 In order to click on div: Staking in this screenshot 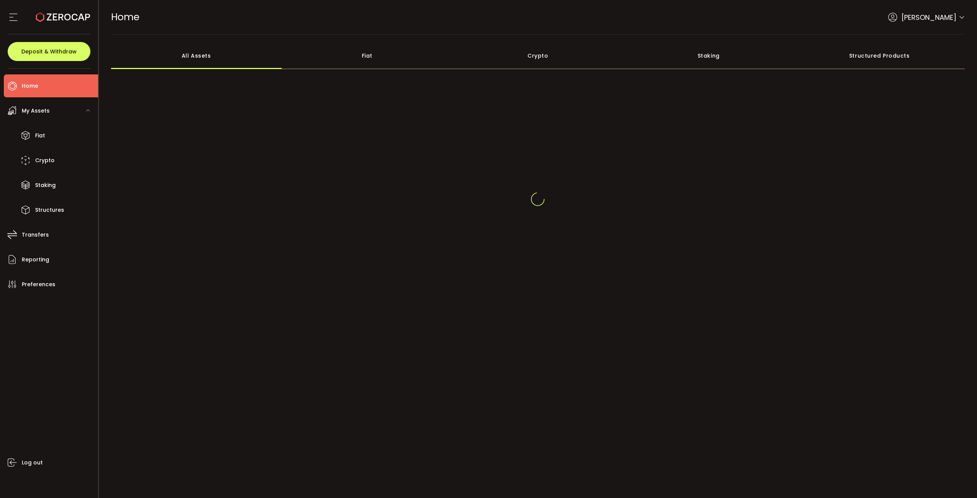, I will do `click(709, 56)`.